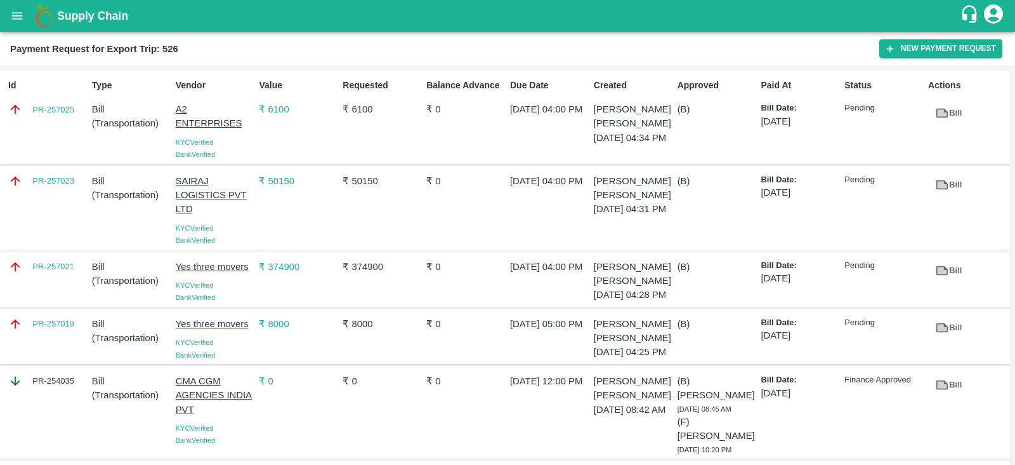 Image resolution: width=1015 pixels, height=465 pixels. Describe the element at coordinates (93, 16) in the screenshot. I see `b: Supply Chain` at that location.